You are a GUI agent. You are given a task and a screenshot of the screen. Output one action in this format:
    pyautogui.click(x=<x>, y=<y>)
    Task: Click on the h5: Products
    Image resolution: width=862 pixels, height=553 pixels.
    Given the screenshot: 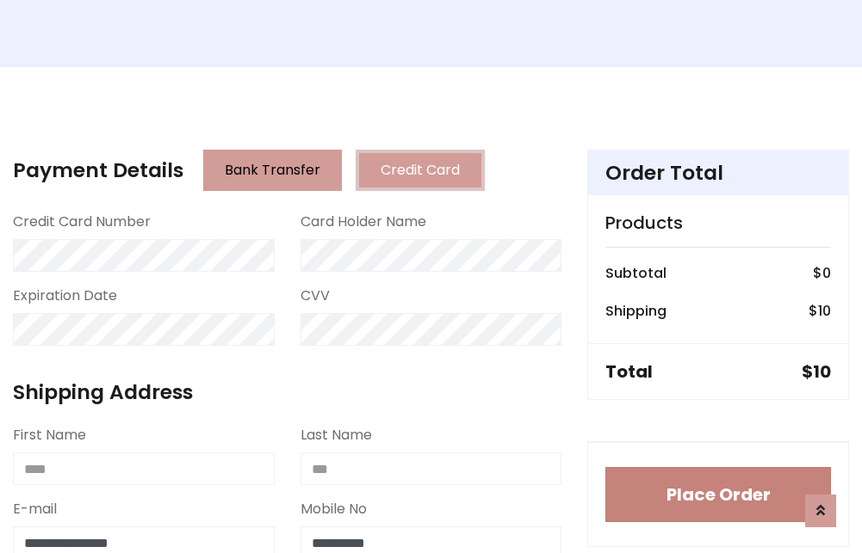 What is the action you would take?
    pyautogui.click(x=718, y=223)
    